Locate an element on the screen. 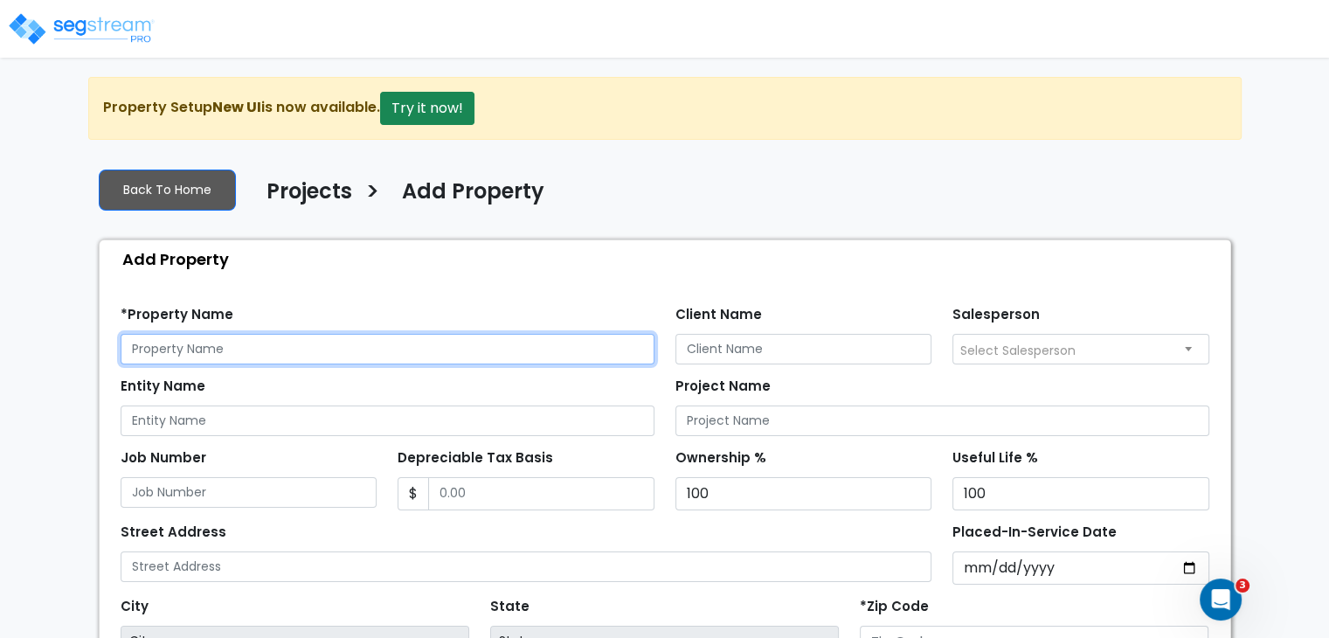  div: Property Setup is now available. is located at coordinates (665, 108).